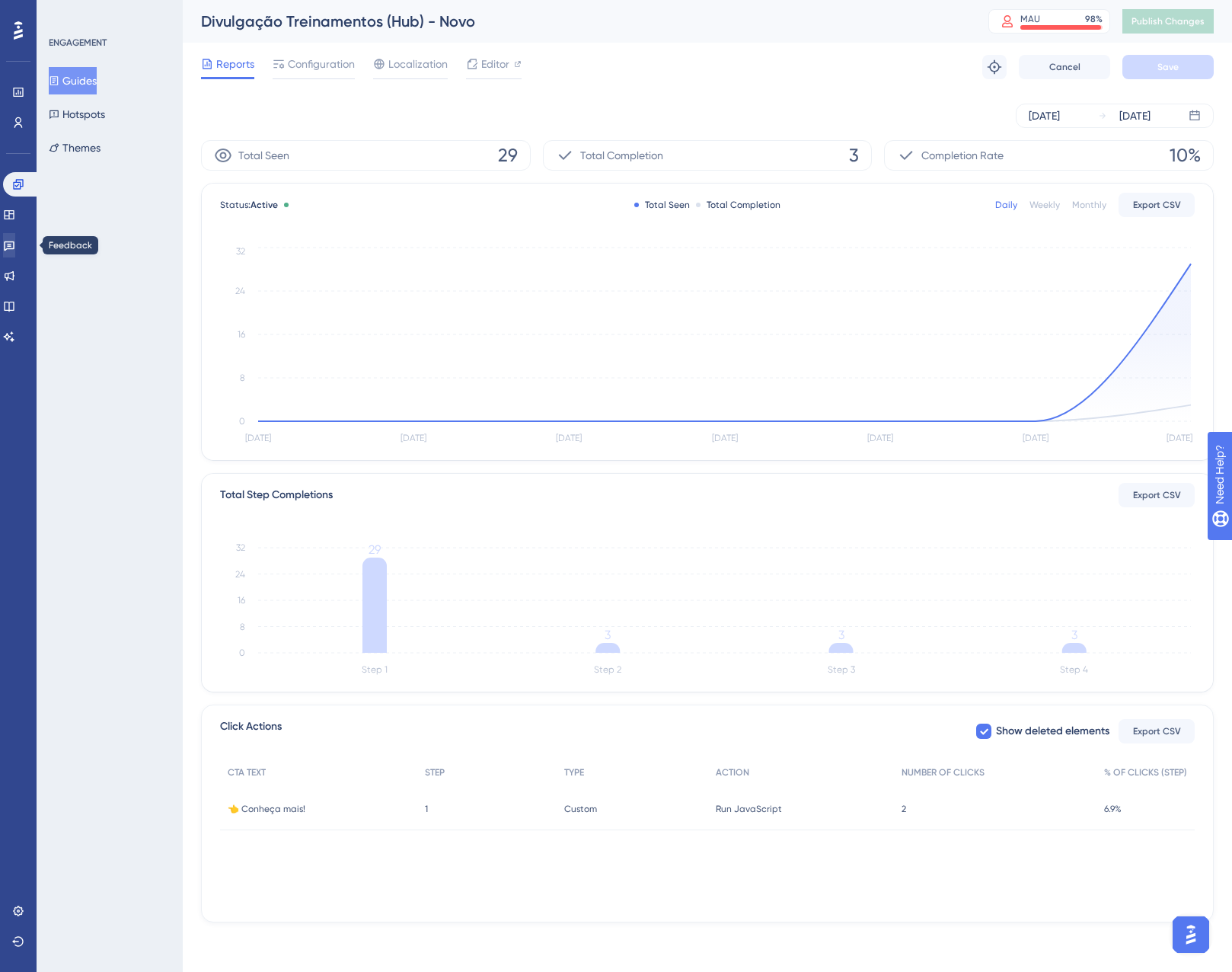 This screenshot has width=1232, height=972. Describe the element at coordinates (264, 205) in the screenshot. I see `span: Active` at that location.